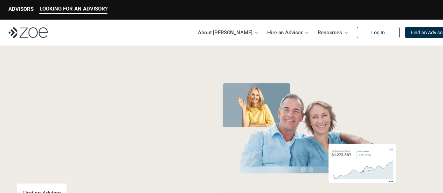  What do you see at coordinates (74, 9) in the screenshot?
I see `p: LOOKING FOR AN ADVISOR?` at bounding box center [74, 9].